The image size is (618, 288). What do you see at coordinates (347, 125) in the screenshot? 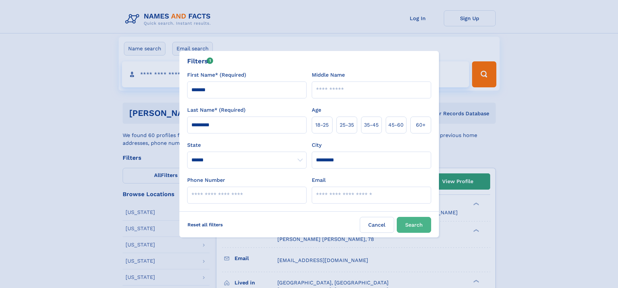
I see `span: 25‑35` at bounding box center [347, 125].